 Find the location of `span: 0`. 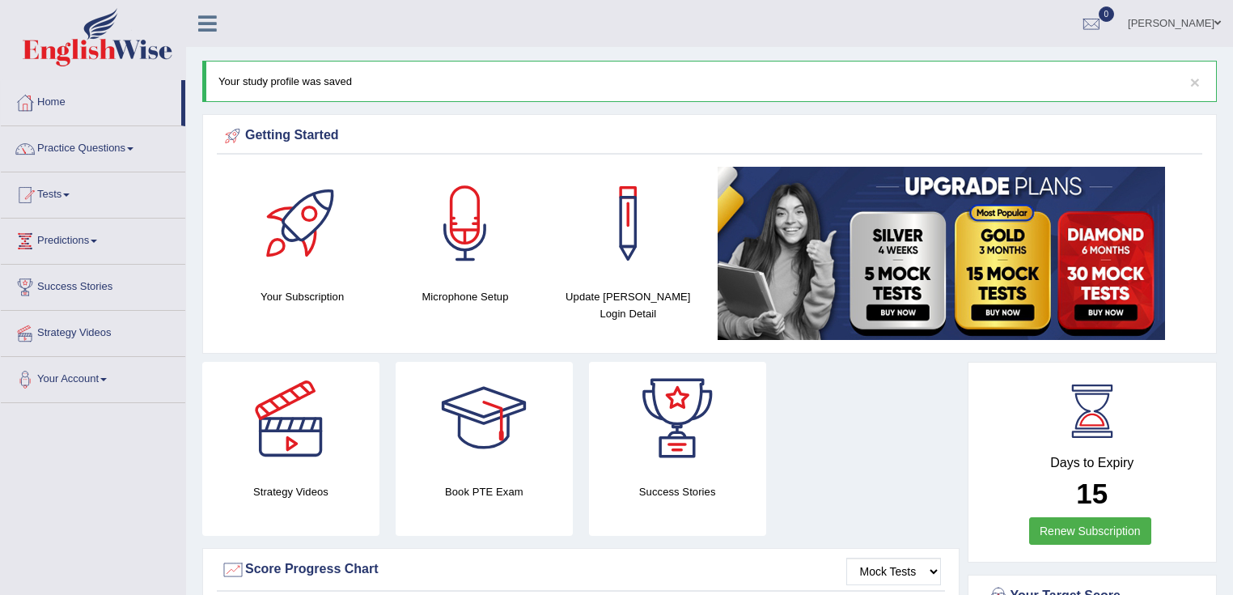

span: 0 is located at coordinates (1107, 14).